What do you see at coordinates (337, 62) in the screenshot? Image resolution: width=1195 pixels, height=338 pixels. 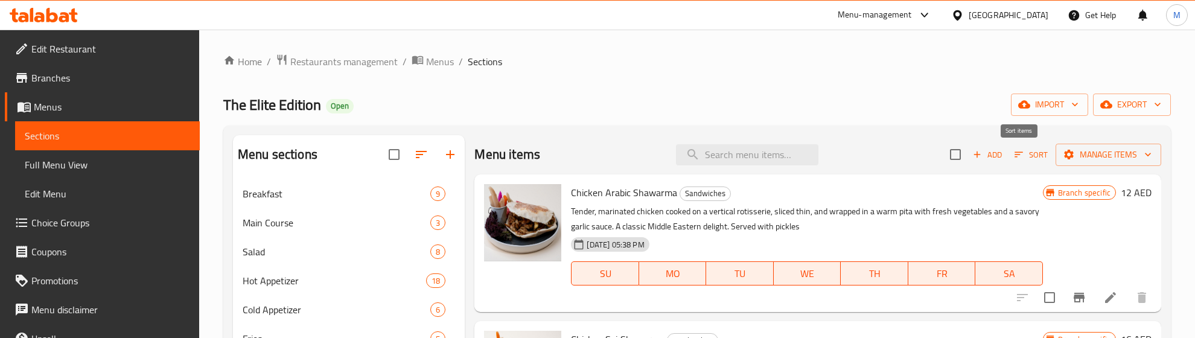 I see `a: Restaurants management` at bounding box center [337, 62].